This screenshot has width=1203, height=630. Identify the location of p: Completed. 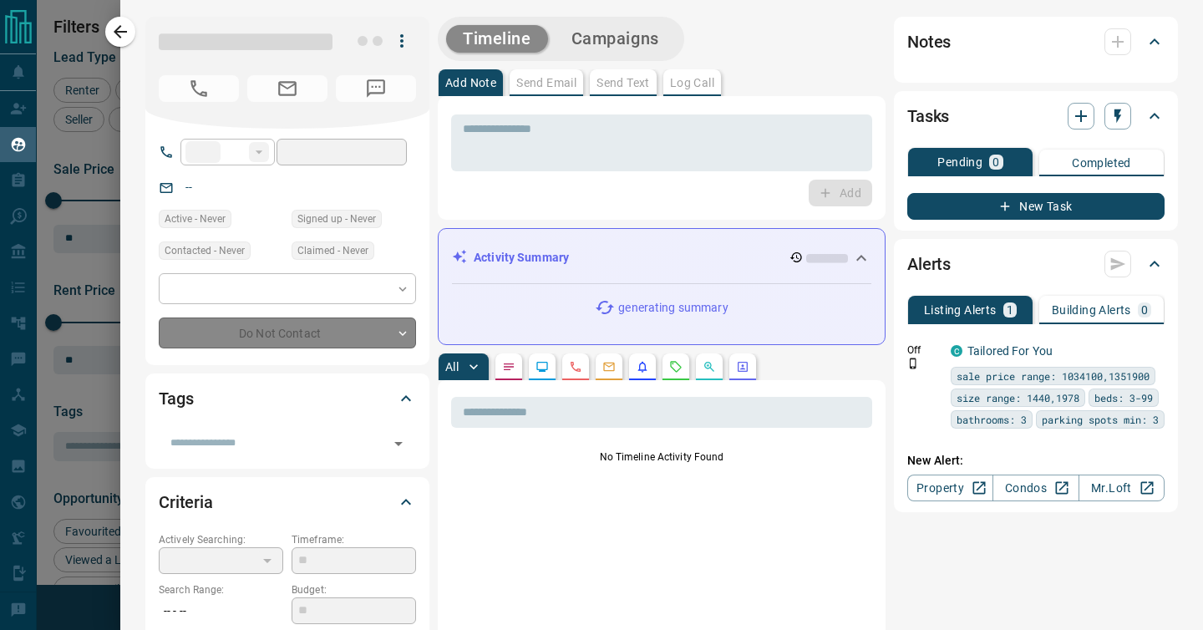
(1101, 163).